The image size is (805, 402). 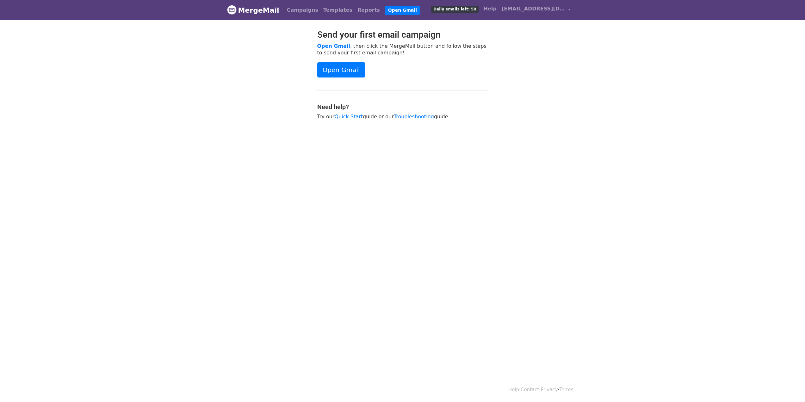 What do you see at coordinates (403, 35) in the screenshot?
I see `h2: Send your first email campaign` at bounding box center [403, 35].